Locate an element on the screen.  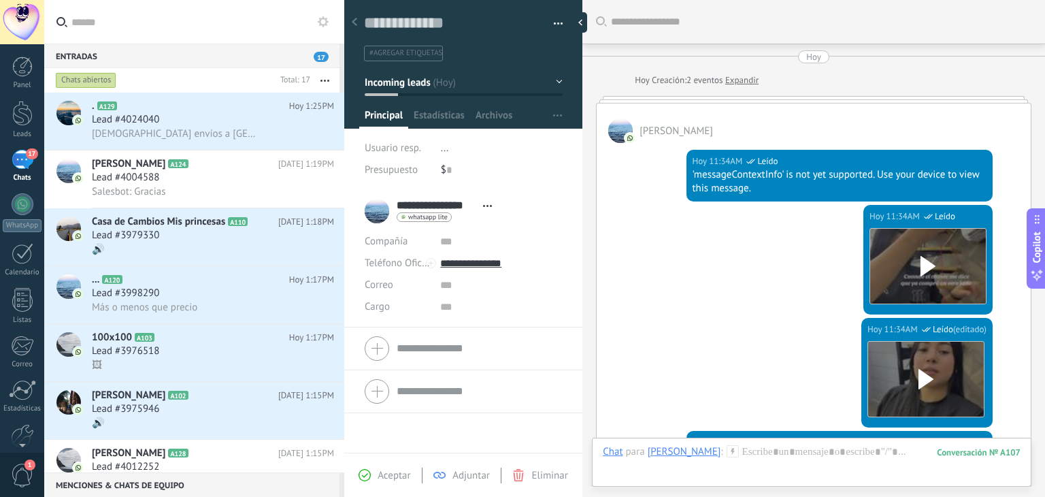
span: A102 is located at coordinates (178, 395).